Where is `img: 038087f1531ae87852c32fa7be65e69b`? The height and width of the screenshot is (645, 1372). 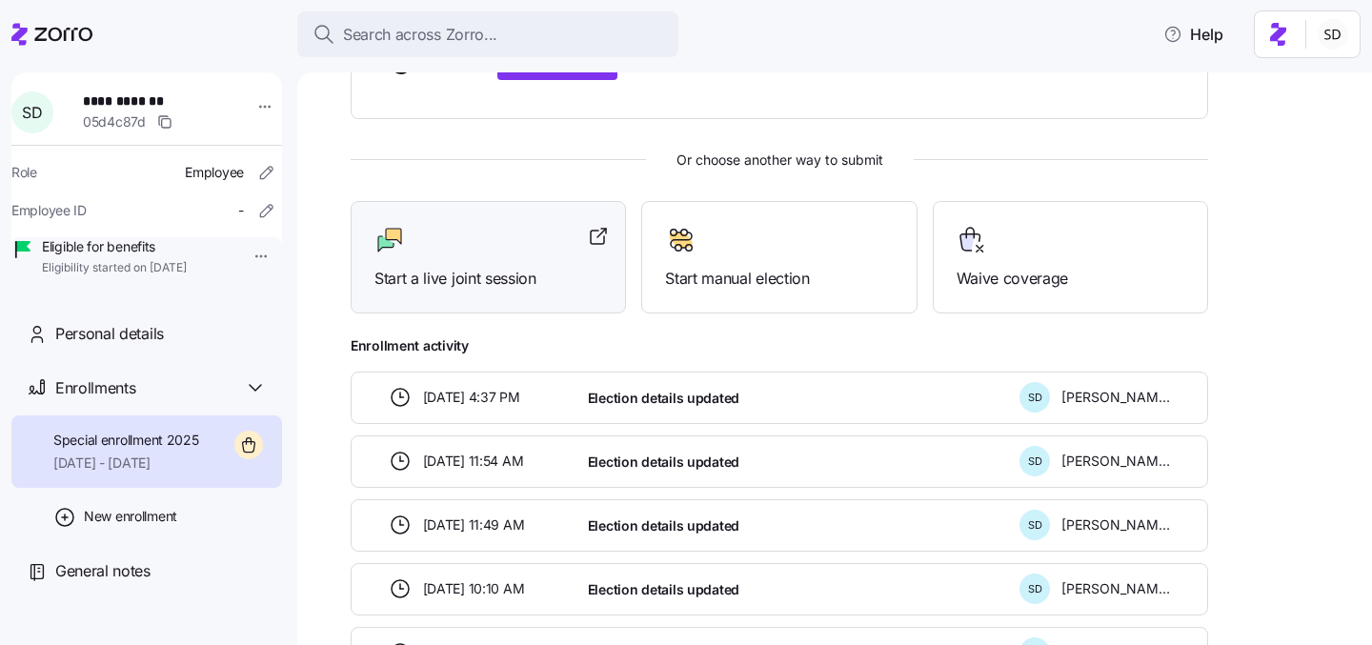
img: 038087f1531ae87852c32fa7be65e69b is located at coordinates (1333, 34).